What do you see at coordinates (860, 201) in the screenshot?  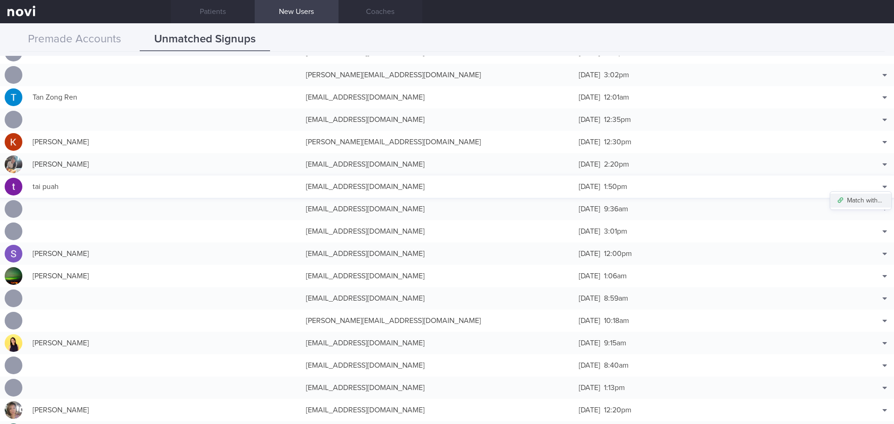 I see `button: Match with...` at bounding box center [860, 201].